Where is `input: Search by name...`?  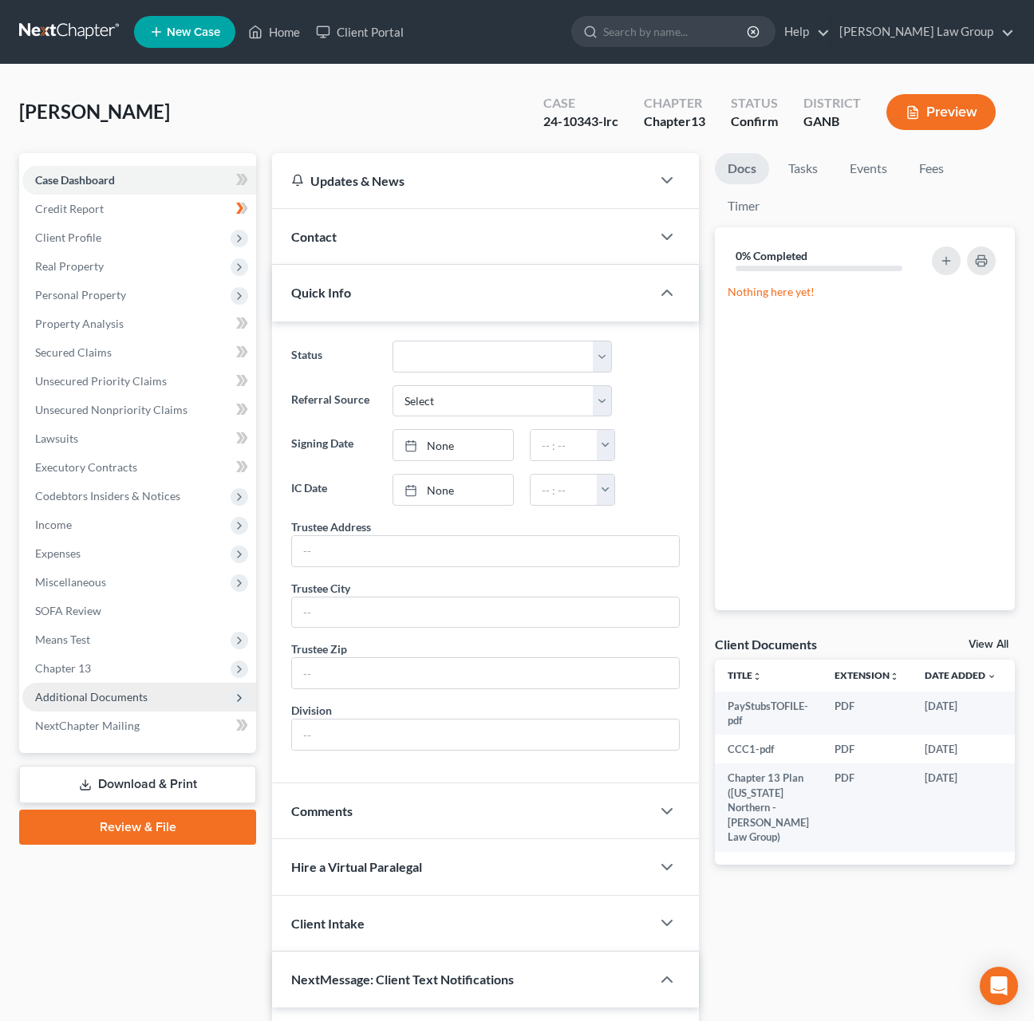
input: Search by name... is located at coordinates (676, 31).